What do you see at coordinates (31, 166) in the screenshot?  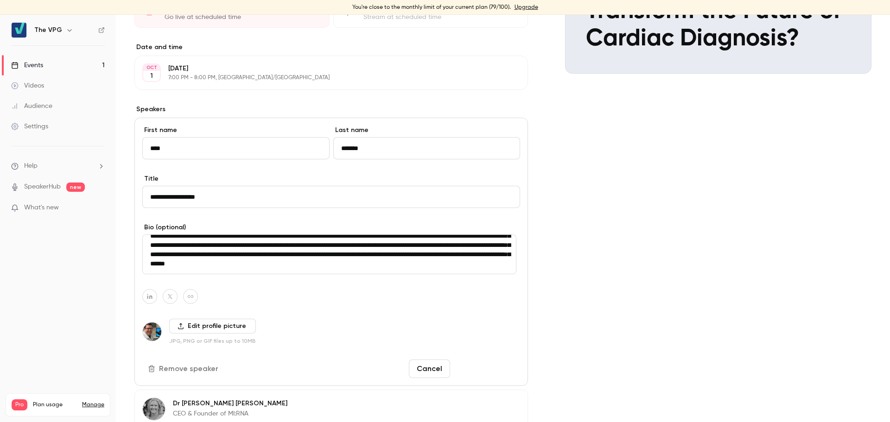 I see `span: Help` at bounding box center [31, 166].